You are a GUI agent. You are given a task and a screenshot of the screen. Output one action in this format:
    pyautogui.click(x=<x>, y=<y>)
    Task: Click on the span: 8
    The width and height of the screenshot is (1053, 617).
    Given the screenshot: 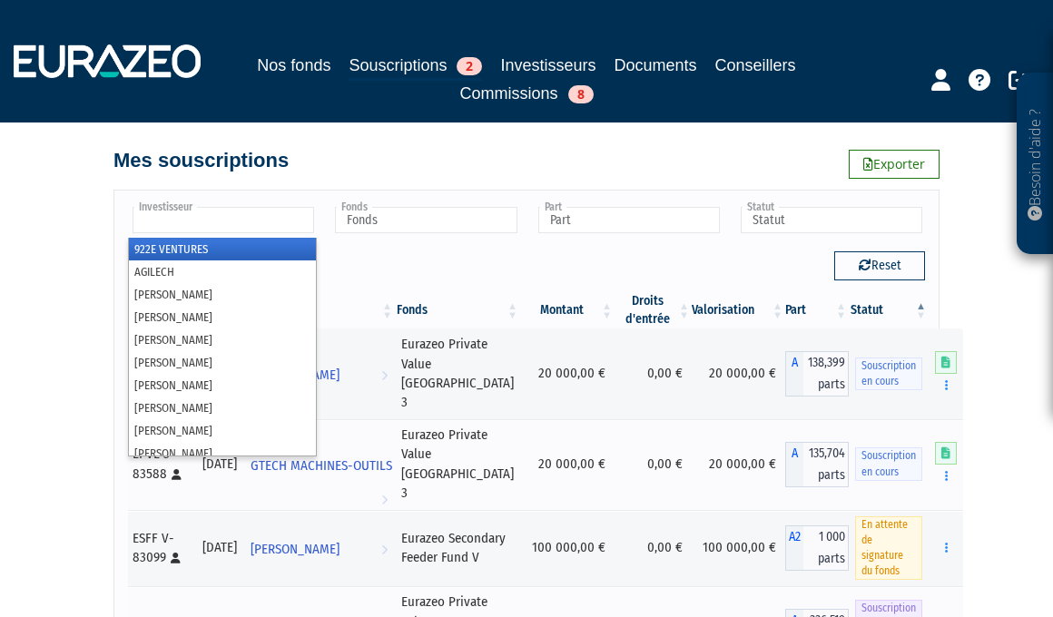 What is the action you would take?
    pyautogui.click(x=581, y=94)
    